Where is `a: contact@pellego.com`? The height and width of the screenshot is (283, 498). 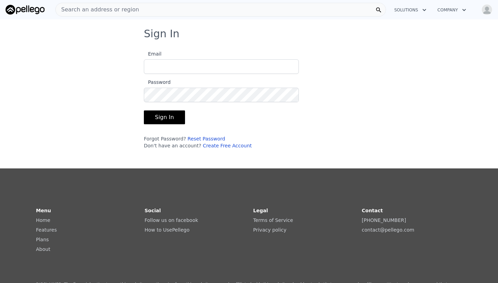
a: contact@pellego.com is located at coordinates (388, 230).